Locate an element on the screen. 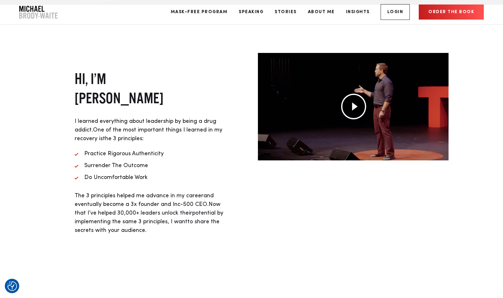  a: Login is located at coordinates (395, 12).